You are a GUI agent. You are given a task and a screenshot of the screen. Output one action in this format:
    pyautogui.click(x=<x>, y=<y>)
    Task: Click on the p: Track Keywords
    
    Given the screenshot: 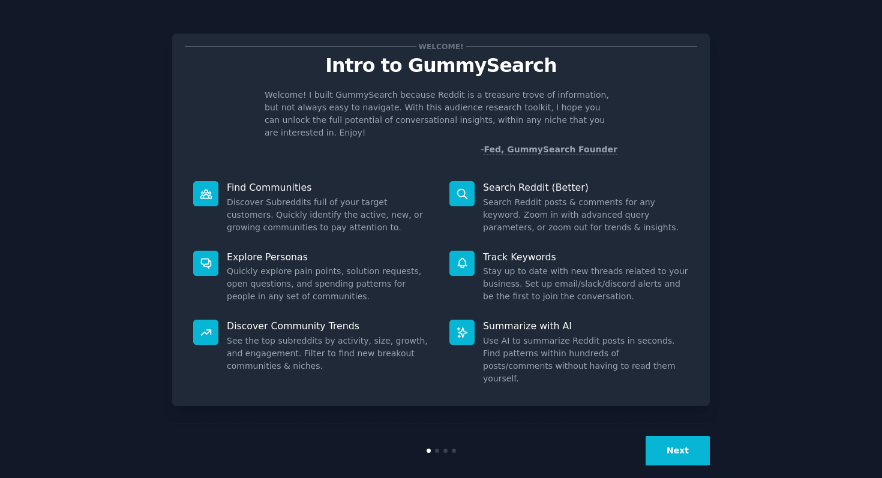 What is the action you would take?
    pyautogui.click(x=585, y=257)
    